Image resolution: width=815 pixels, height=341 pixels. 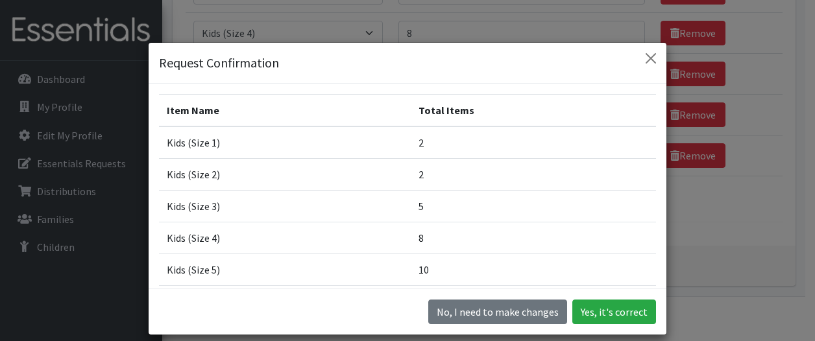 What do you see at coordinates (533, 238) in the screenshot?
I see `td: 8` at bounding box center [533, 238].